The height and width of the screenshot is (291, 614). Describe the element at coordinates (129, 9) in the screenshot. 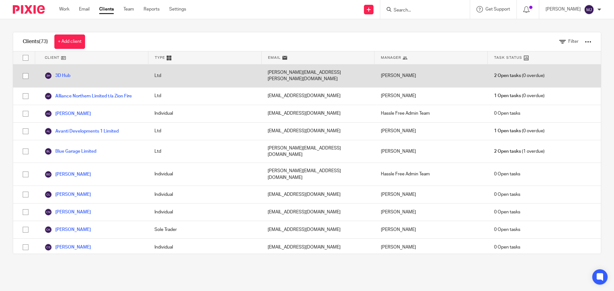

I see `a: Team` at that location.